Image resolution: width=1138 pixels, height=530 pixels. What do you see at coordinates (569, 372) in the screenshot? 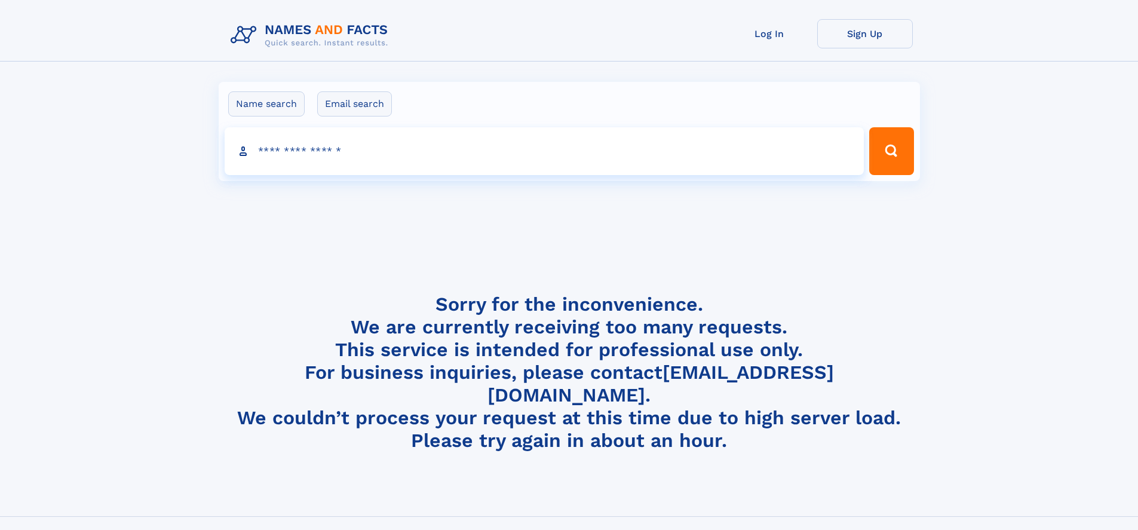
I see `h4: Sorry for the inconvenience. We are currently receiving too many requests. This service is intend...` at bounding box center [569, 372].